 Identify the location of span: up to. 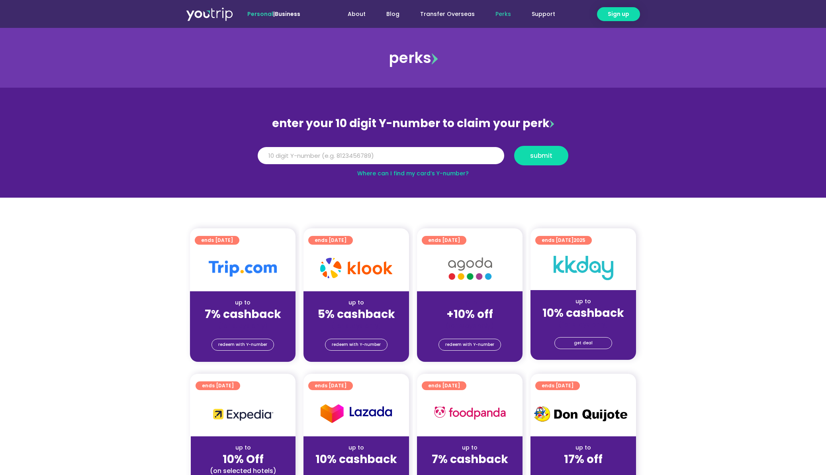
(470, 302).